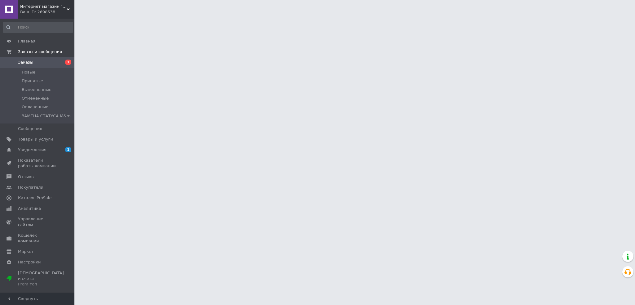 The height and width of the screenshot is (305, 635). Describe the element at coordinates (31, 187) in the screenshot. I see `span: Покупатели` at that location.